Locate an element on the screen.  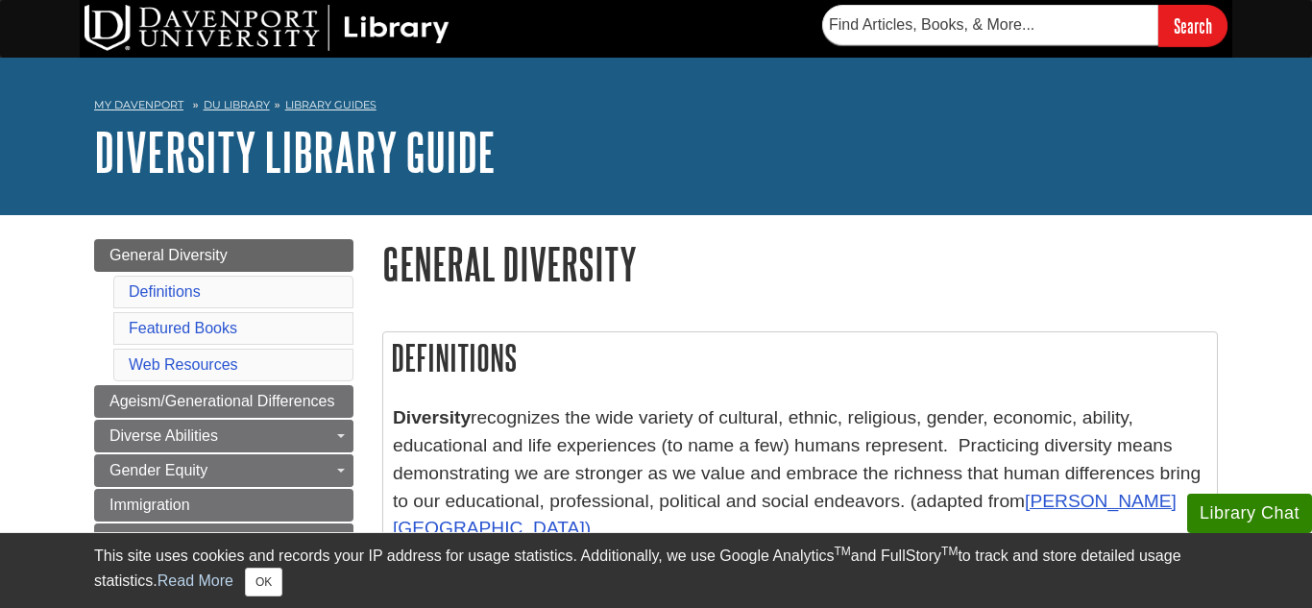
input: Search is located at coordinates (1193, 25).